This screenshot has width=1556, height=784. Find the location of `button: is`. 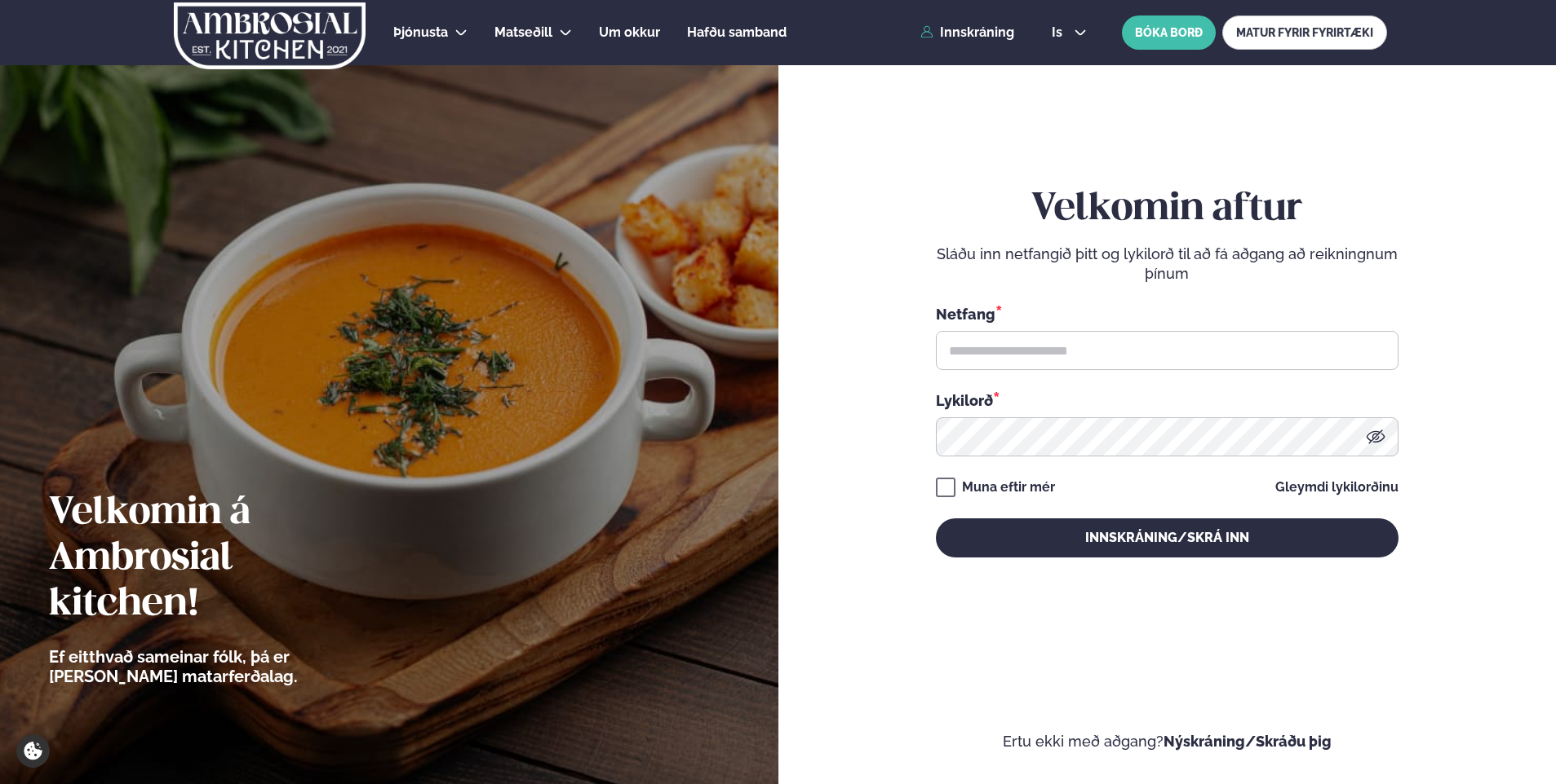

button: is is located at coordinates (1069, 33).